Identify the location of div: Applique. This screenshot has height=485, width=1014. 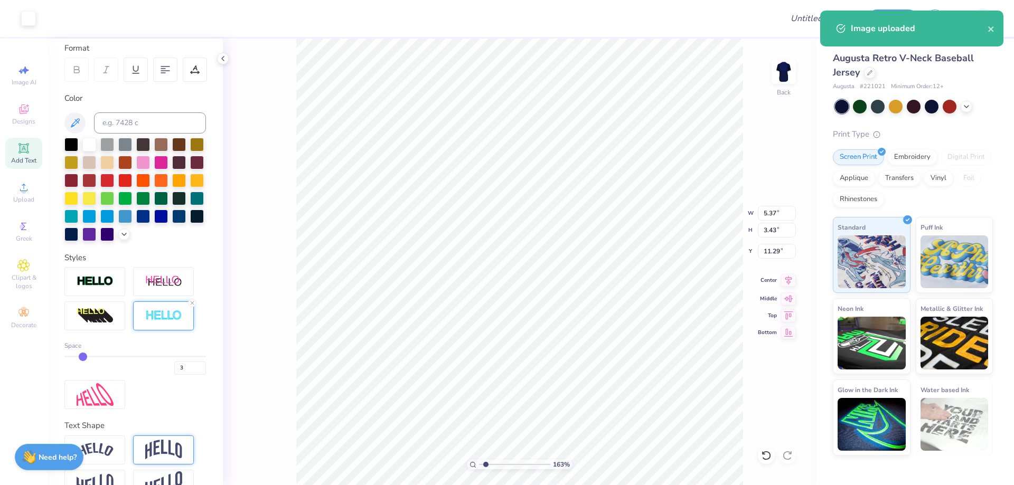
(854, 178).